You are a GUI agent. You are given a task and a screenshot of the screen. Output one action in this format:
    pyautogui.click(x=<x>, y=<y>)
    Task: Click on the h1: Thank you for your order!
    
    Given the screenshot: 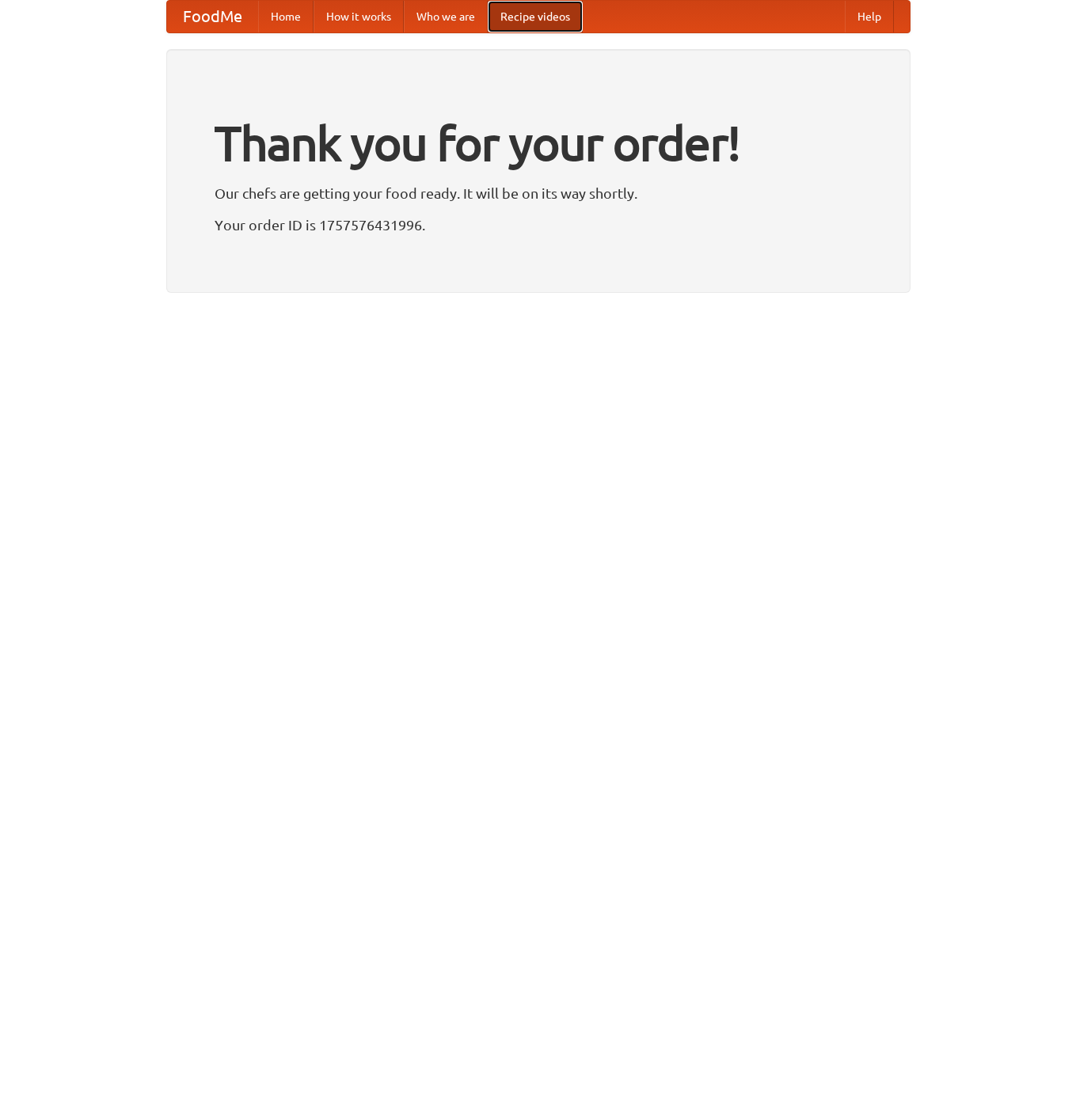 What is the action you would take?
    pyautogui.click(x=538, y=143)
    